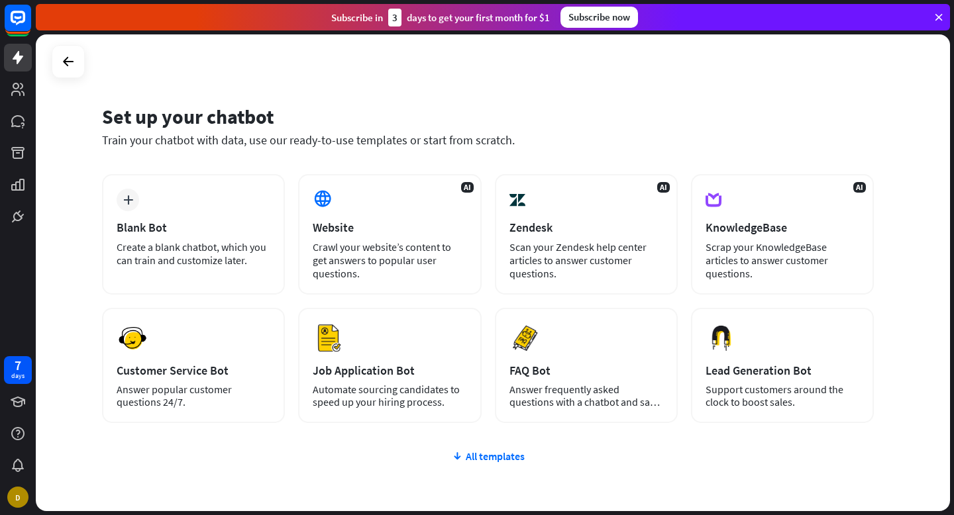  Describe the element at coordinates (18, 497) in the screenshot. I see `div: D` at that location.